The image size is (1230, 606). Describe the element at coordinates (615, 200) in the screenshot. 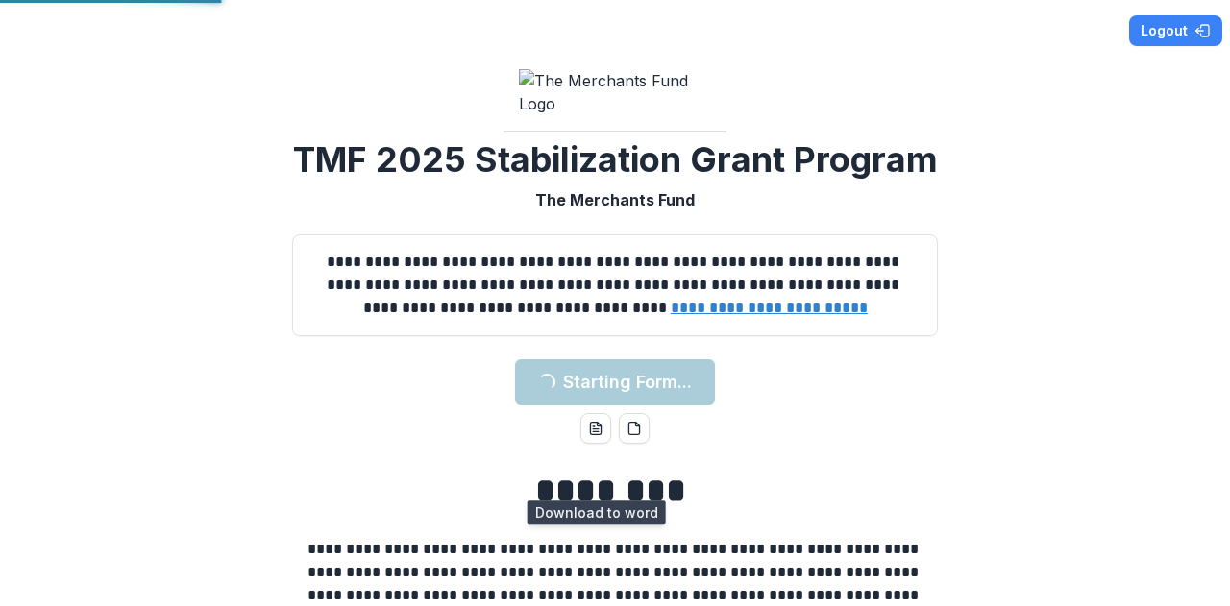

I see `p: The Merchants Fund` at that location.